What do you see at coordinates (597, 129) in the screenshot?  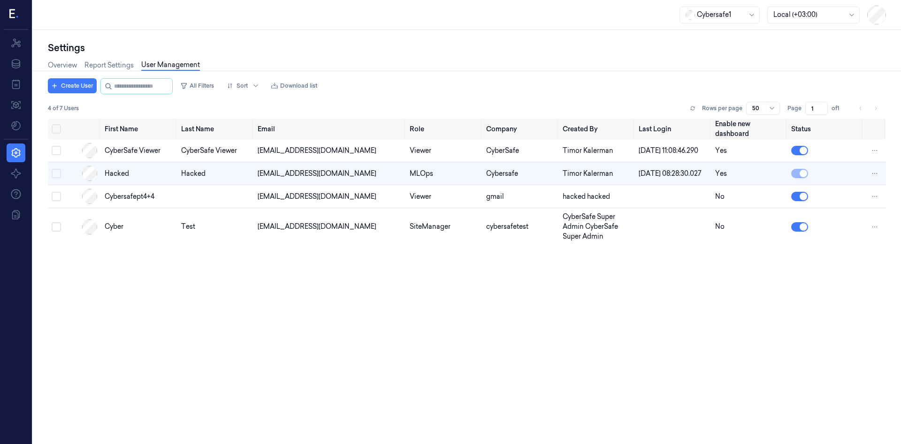 I see `th: Created By` at bounding box center [597, 129].